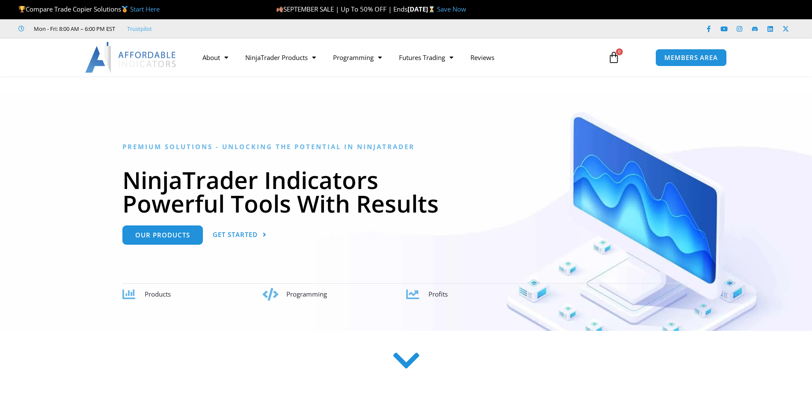 The image size is (812, 396). Describe the element at coordinates (145, 9) in the screenshot. I see `a: Start Here` at that location.